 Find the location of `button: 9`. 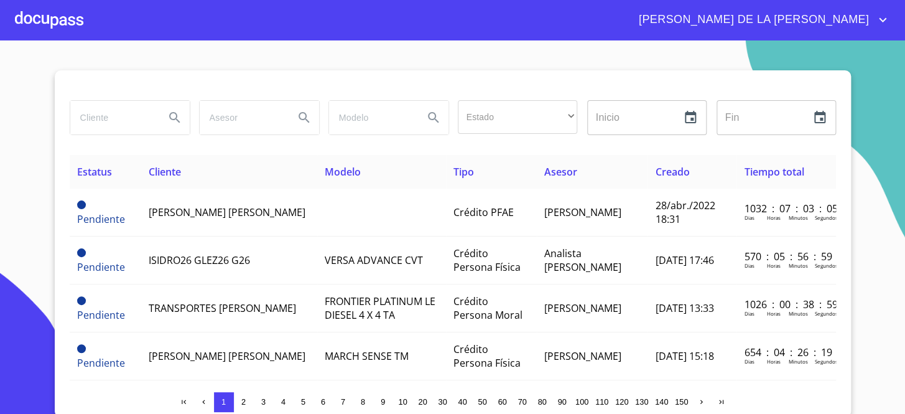

button: 9 is located at coordinates (383, 402).